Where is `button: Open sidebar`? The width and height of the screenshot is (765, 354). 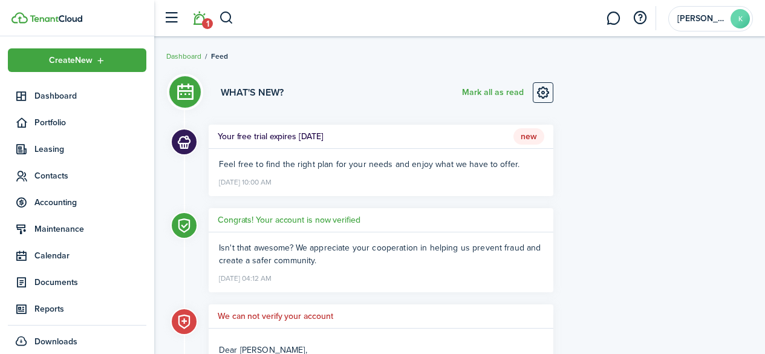 button: Open sidebar is located at coordinates (171, 18).